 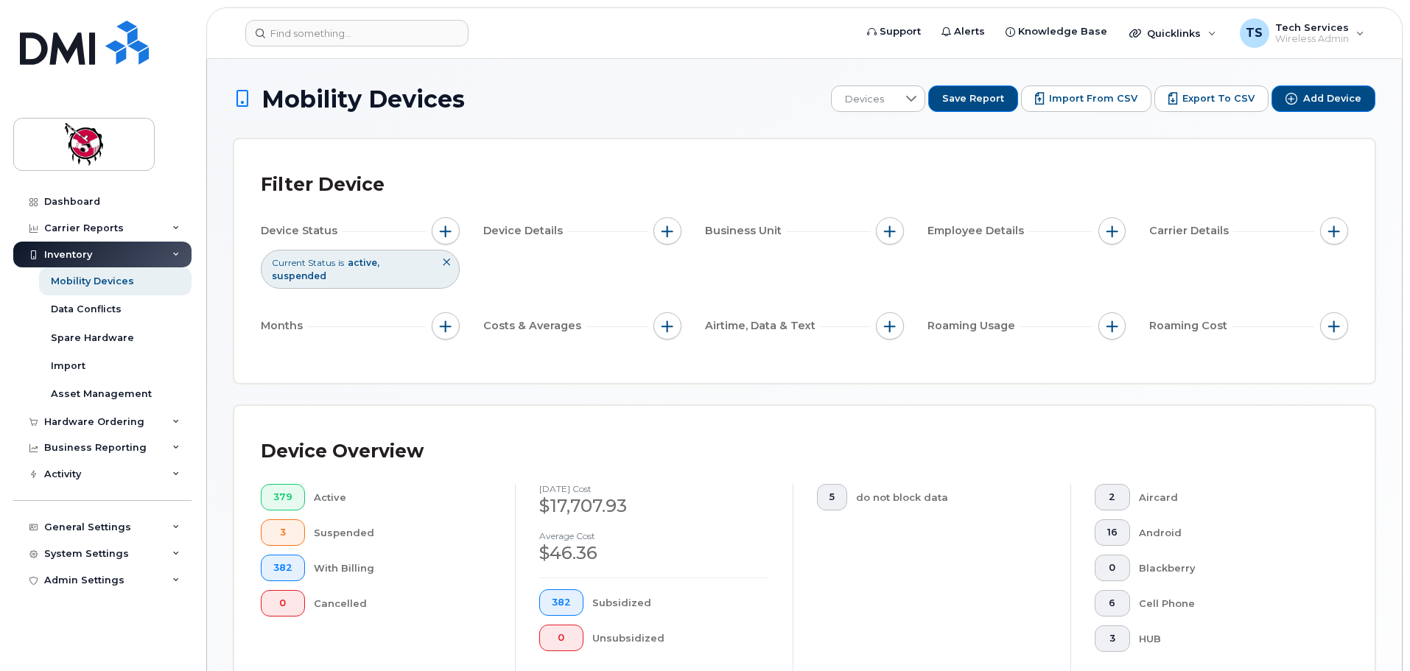 What do you see at coordinates (973, 326) in the screenshot?
I see `span: Roaming Usage` at bounding box center [973, 326].